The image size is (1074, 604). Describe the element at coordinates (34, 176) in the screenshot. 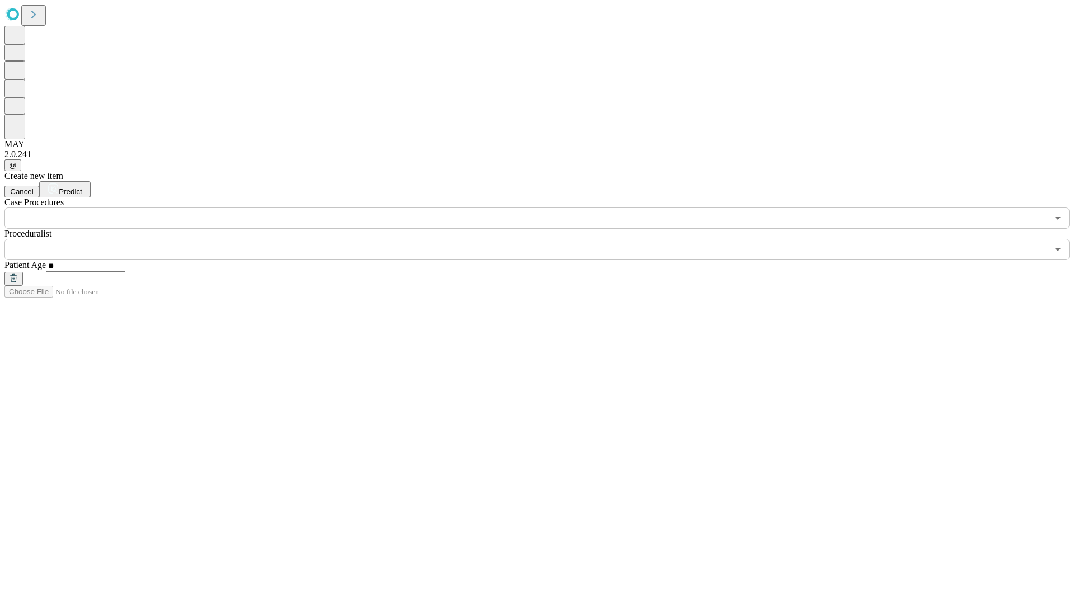

I see `span: Create new item` at that location.